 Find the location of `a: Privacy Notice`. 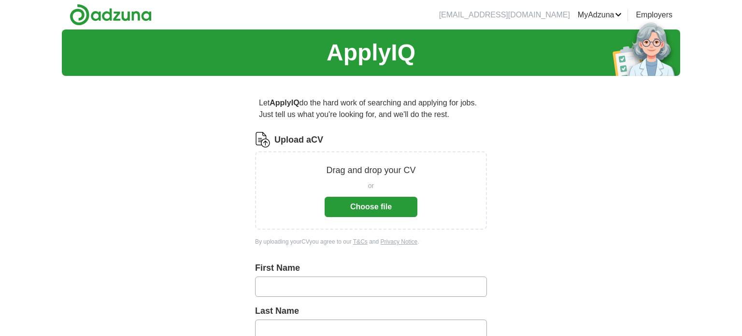

a: Privacy Notice is located at coordinates (399, 242).